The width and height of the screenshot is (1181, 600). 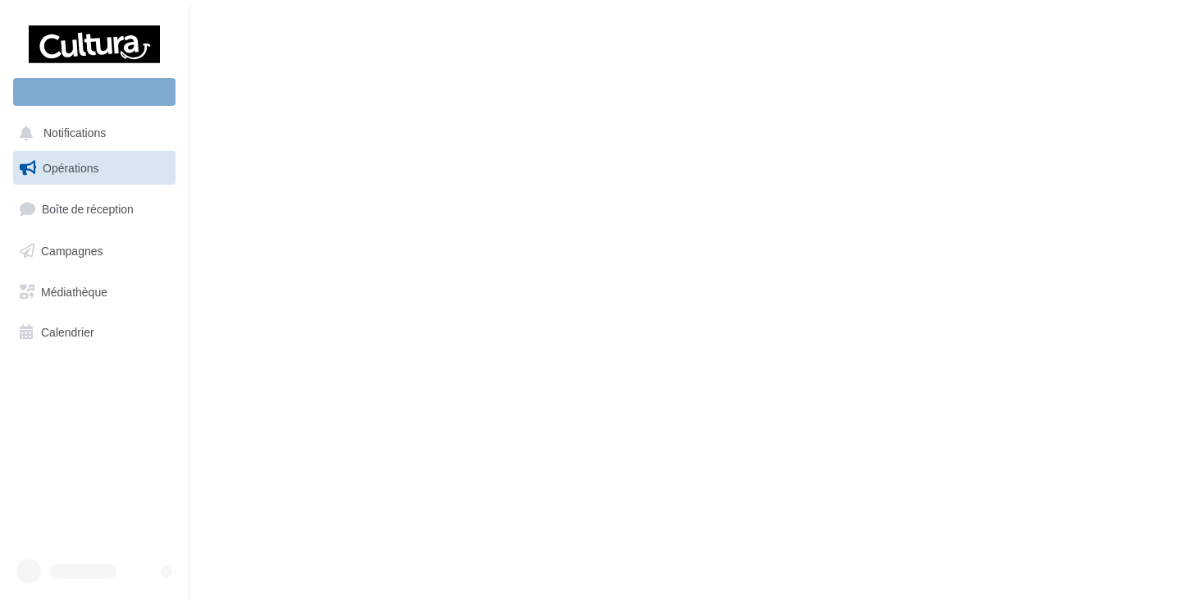 What do you see at coordinates (94, 332) in the screenshot?
I see `a: Calendrier` at bounding box center [94, 332].